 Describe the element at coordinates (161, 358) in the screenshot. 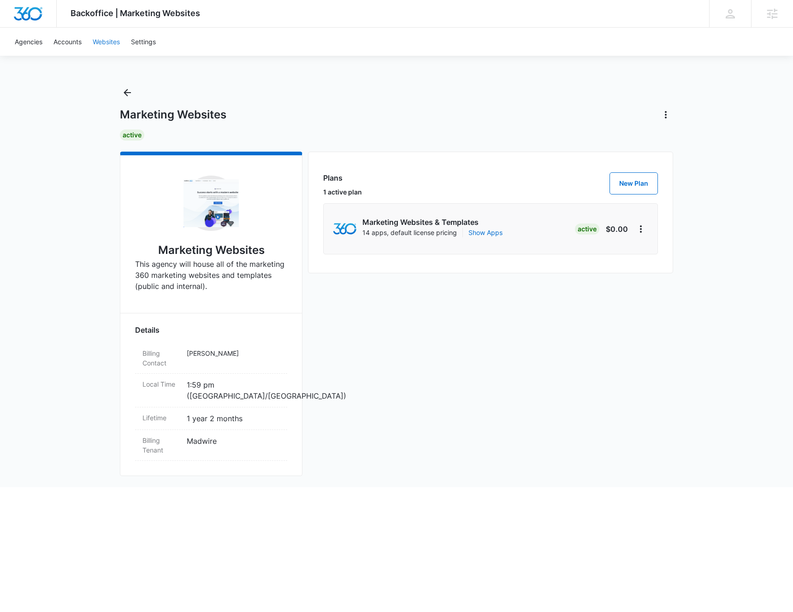

I see `dt: Billing Contact` at that location.